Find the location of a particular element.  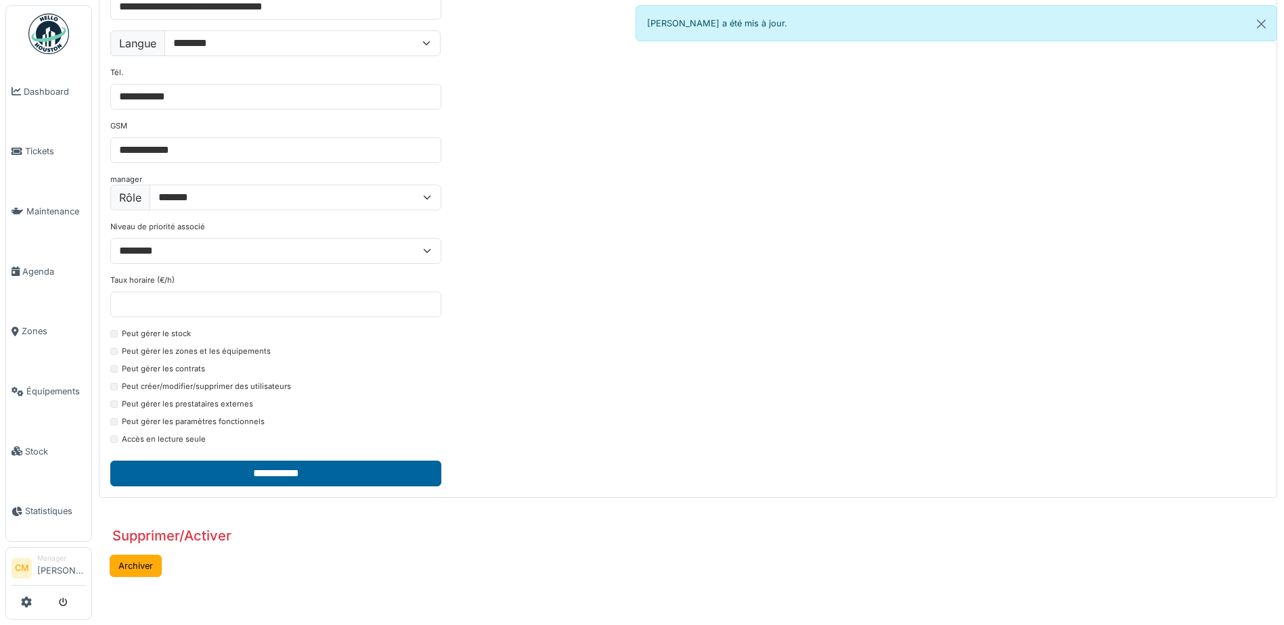

span: Statistiques is located at coordinates (55, 511).